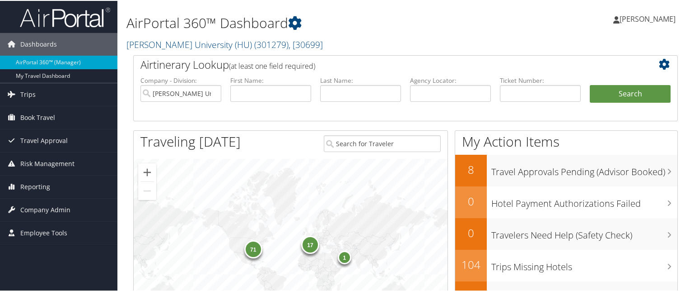 Image resolution: width=690 pixels, height=291 pixels. Describe the element at coordinates (45, 209) in the screenshot. I see `span: Company Admin` at that location.